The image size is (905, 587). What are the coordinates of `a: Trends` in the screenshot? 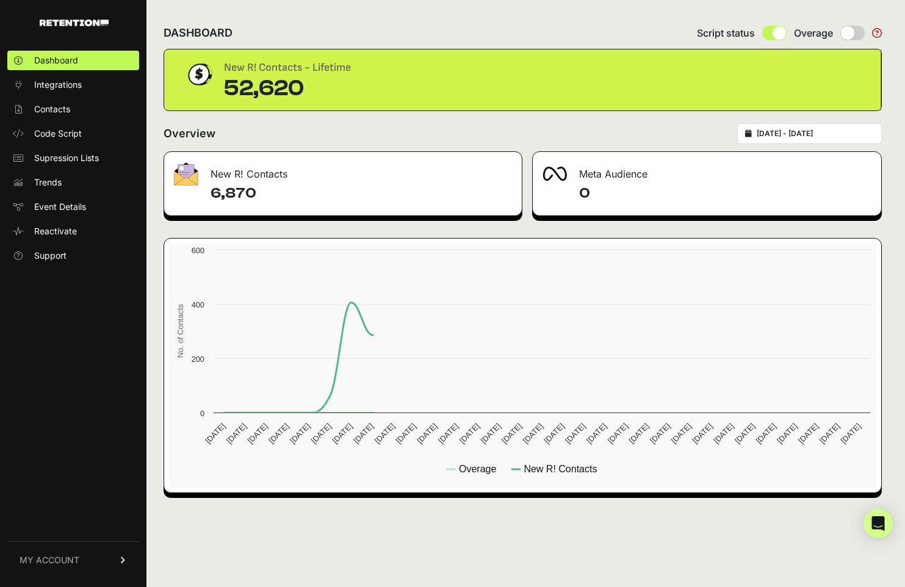 It's located at (73, 182).